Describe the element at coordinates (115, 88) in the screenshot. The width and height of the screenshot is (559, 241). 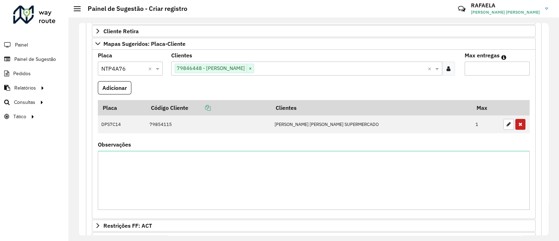
I see `button: Adicionar` at that location.